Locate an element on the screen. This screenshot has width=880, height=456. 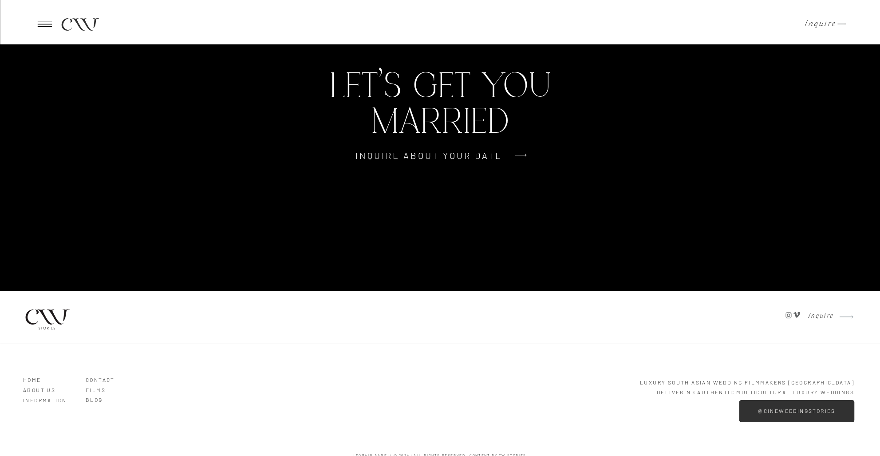
a: ABOUT US is located at coordinates (48, 388).